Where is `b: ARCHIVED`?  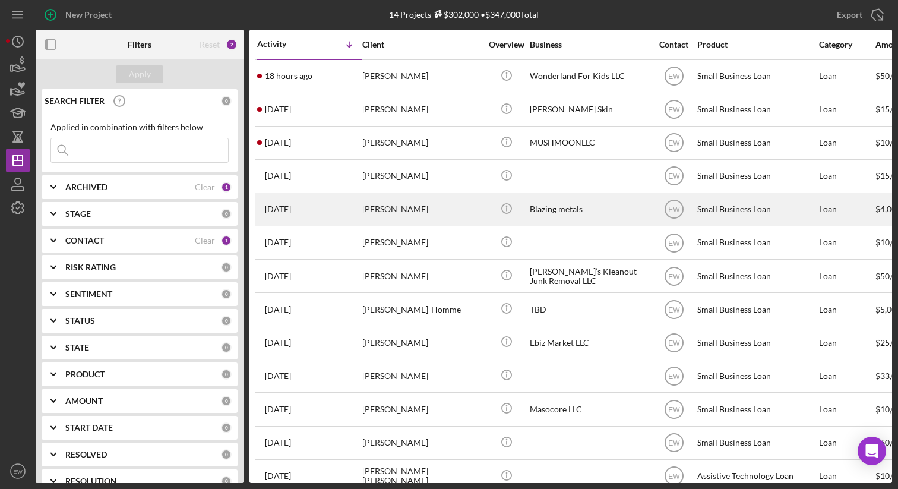 b: ARCHIVED is located at coordinates (86, 187).